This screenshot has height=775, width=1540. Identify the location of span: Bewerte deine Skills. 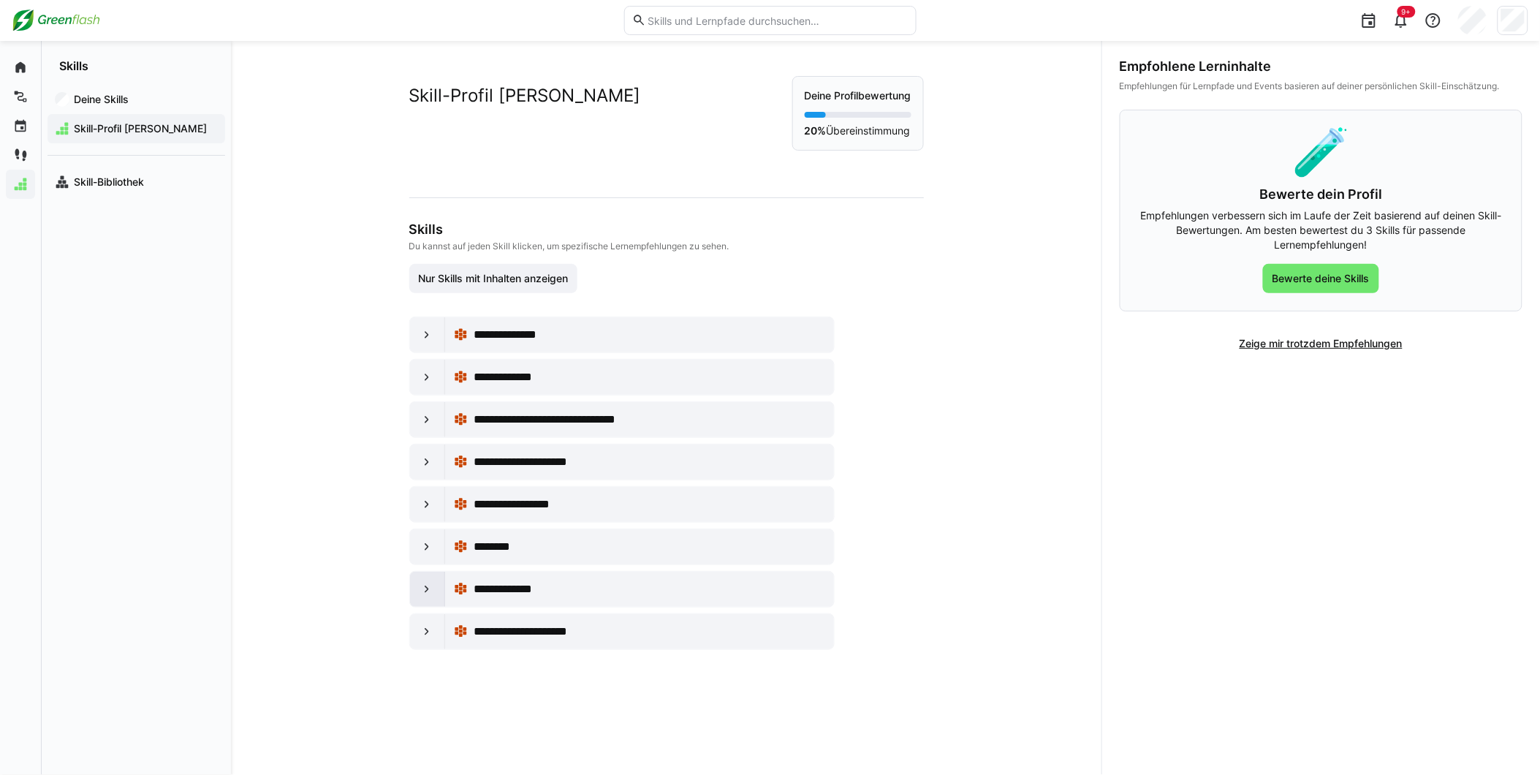
(1321, 278).